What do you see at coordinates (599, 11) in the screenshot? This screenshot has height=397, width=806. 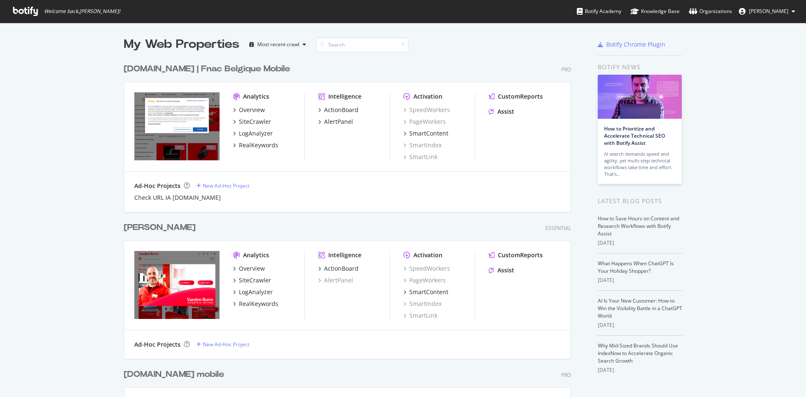 I see `div: Botify Academy` at bounding box center [599, 11].